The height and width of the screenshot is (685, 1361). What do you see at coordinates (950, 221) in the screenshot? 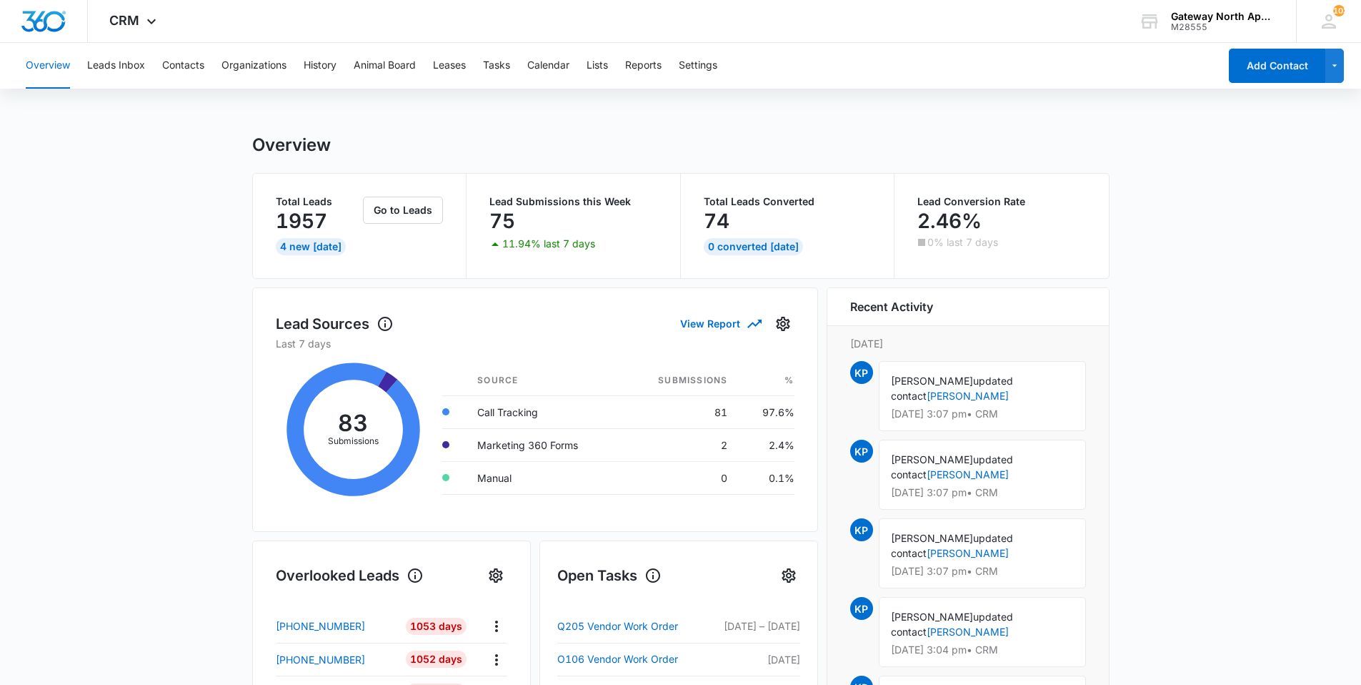
I see `p: 2.46%` at bounding box center [950, 221].